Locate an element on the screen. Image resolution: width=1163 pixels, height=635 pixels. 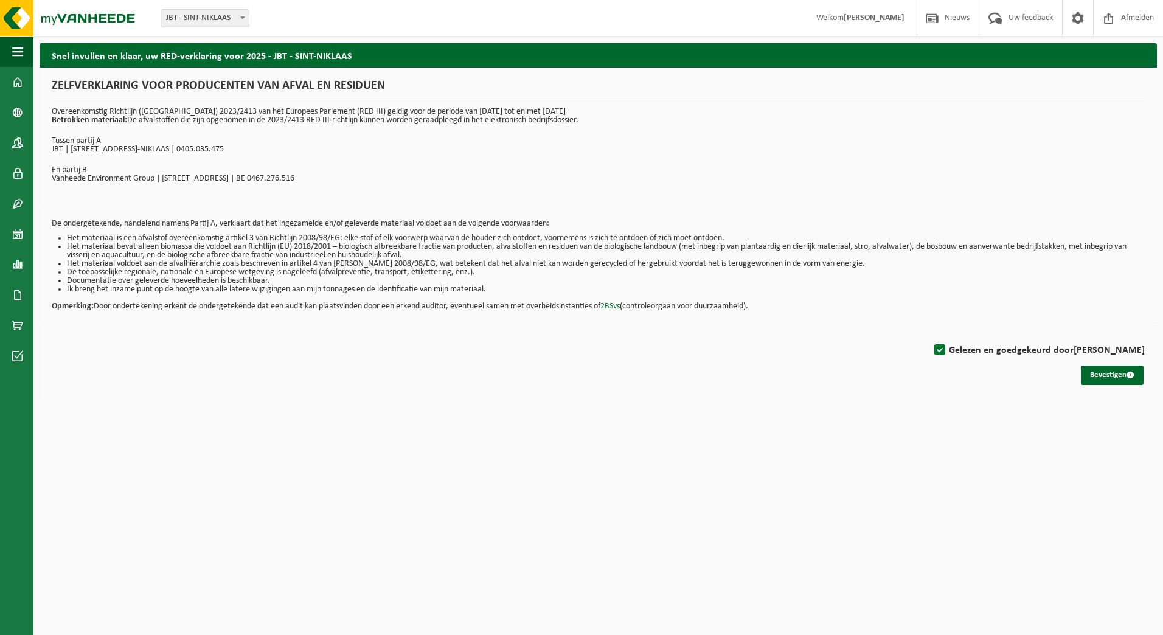
p: Door ondertekening erkent de ondergetekende dat een audit kan plaatsvinden door een erkend audito... is located at coordinates (598, 302).